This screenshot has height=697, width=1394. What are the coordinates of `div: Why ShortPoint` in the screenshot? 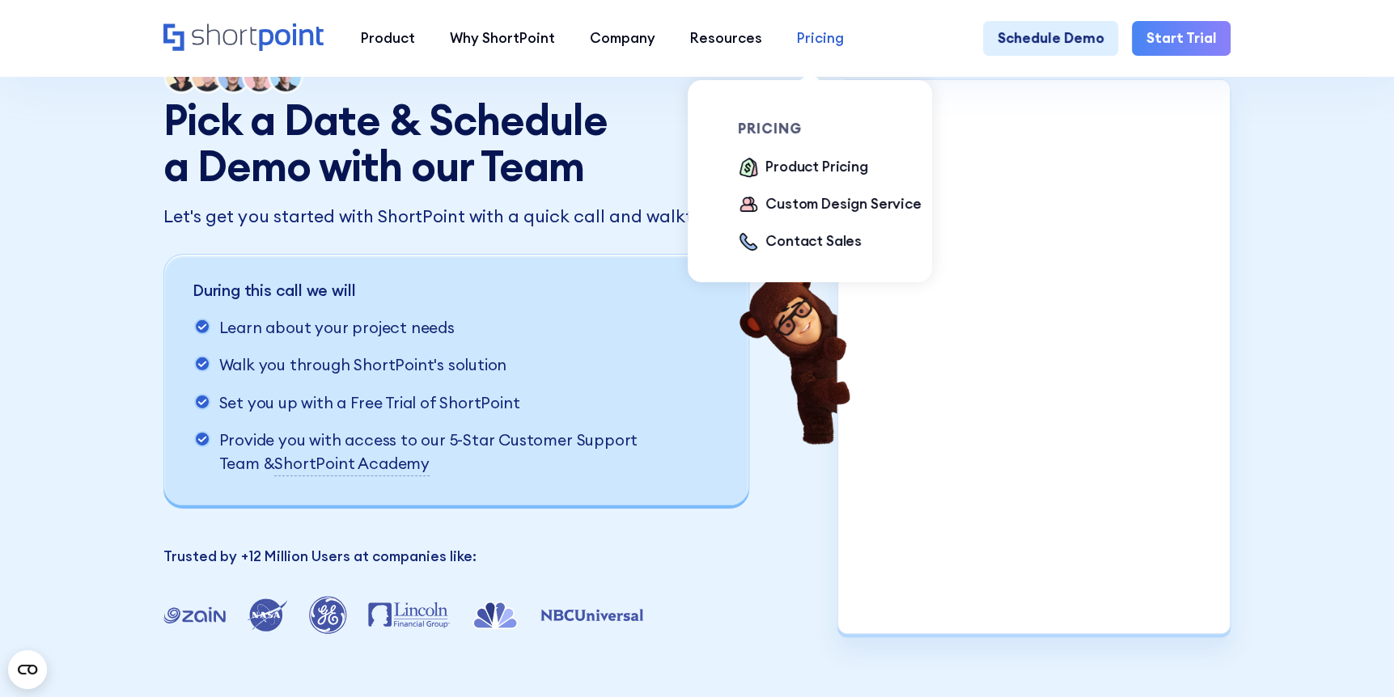 It's located at (502, 39).